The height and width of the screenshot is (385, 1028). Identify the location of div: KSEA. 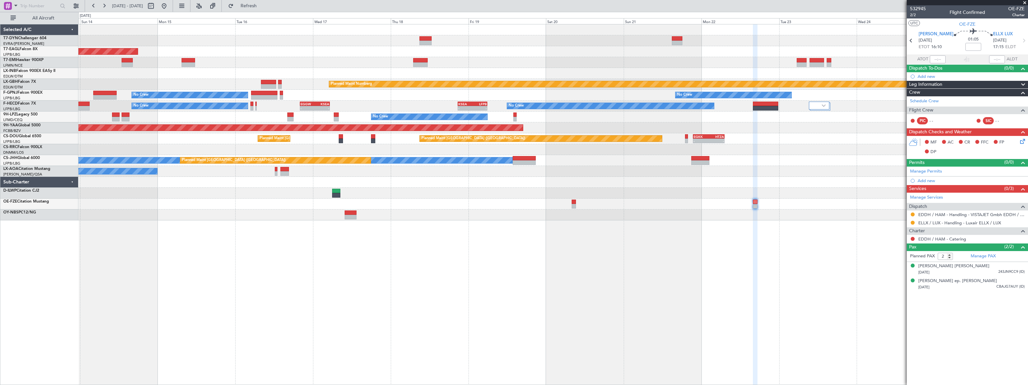
(322, 104).